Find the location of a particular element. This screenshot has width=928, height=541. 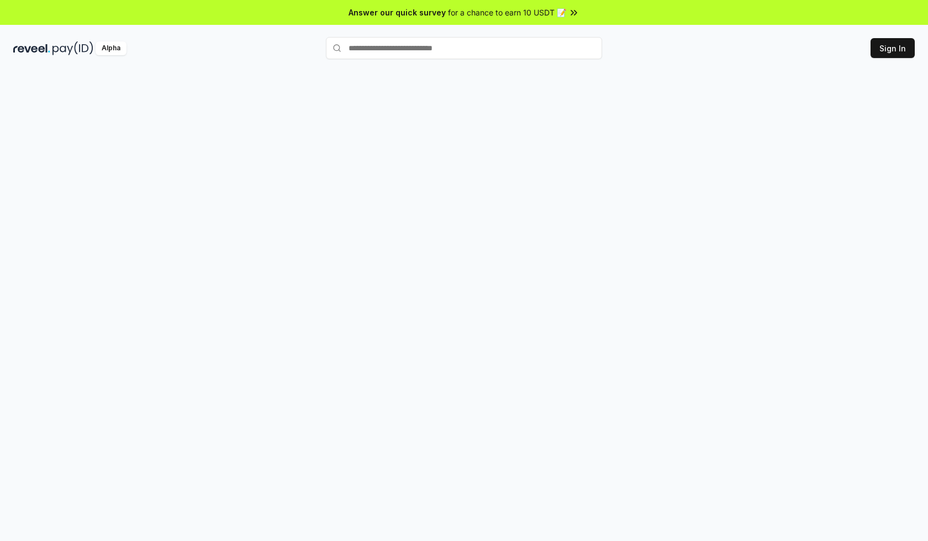

button: Sign In is located at coordinates (893, 48).